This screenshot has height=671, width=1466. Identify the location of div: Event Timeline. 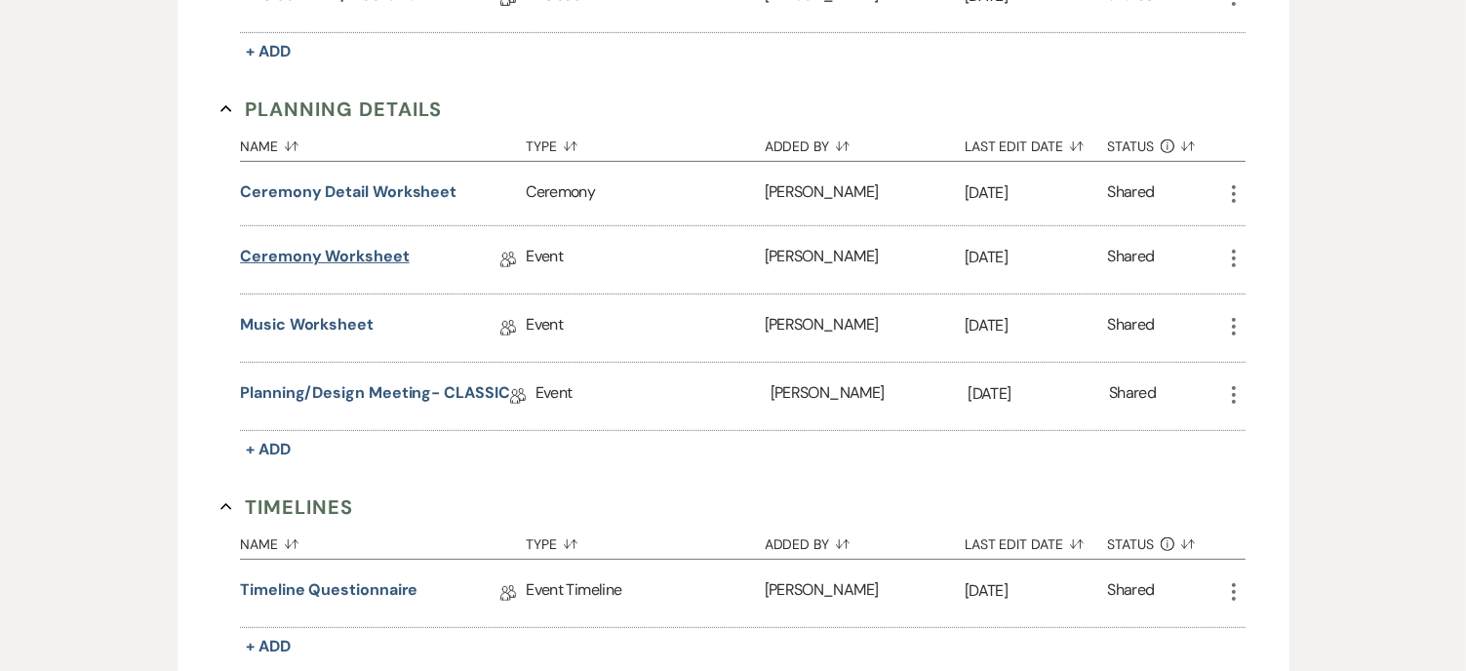
(645, 593).